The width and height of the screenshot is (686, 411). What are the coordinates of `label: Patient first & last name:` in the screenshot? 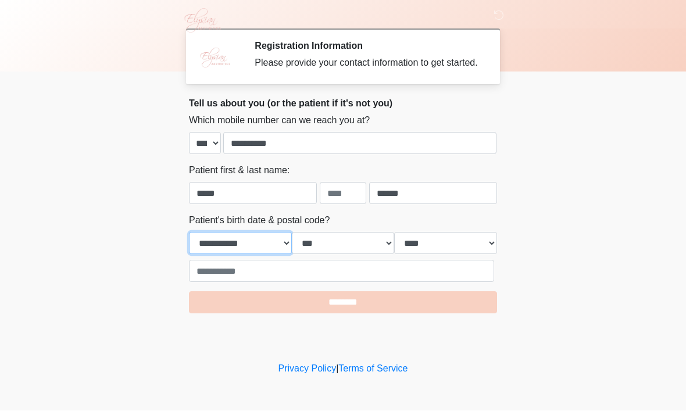 It's located at (239, 171).